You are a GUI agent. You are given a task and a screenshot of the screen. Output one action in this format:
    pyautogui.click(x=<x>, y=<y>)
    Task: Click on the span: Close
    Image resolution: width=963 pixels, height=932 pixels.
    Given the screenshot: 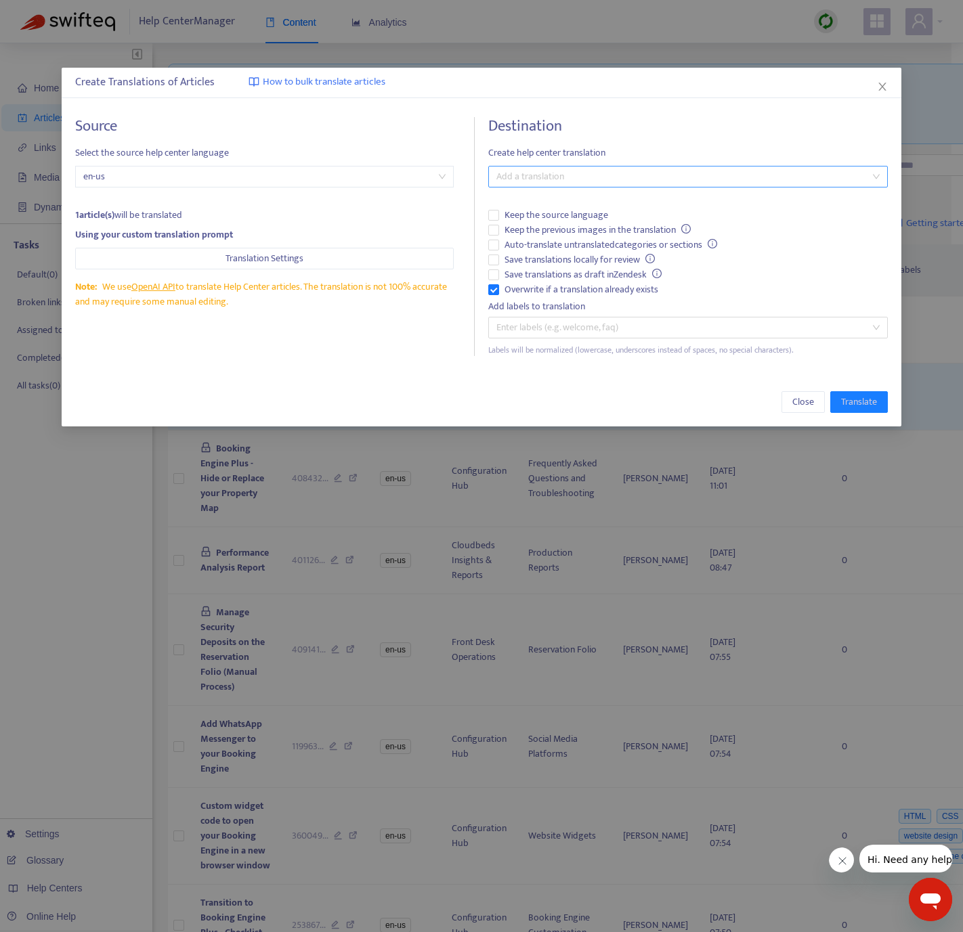 What is the action you would take?
    pyautogui.click(x=803, y=402)
    